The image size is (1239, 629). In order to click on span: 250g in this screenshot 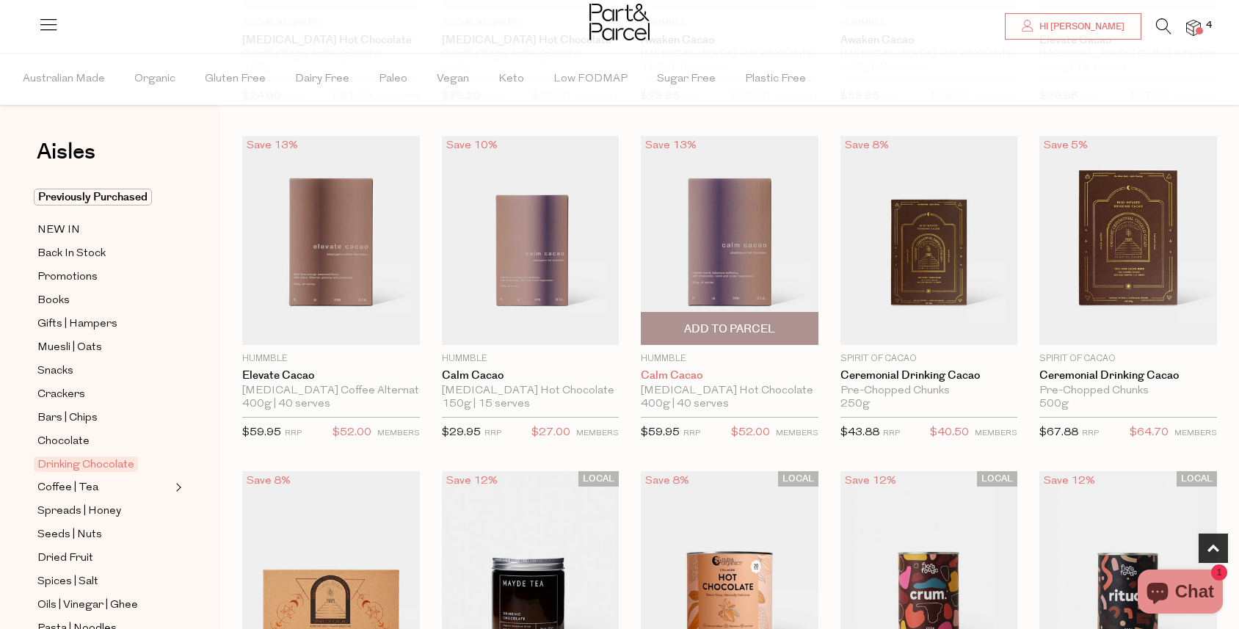, I will do `click(855, 405)`.